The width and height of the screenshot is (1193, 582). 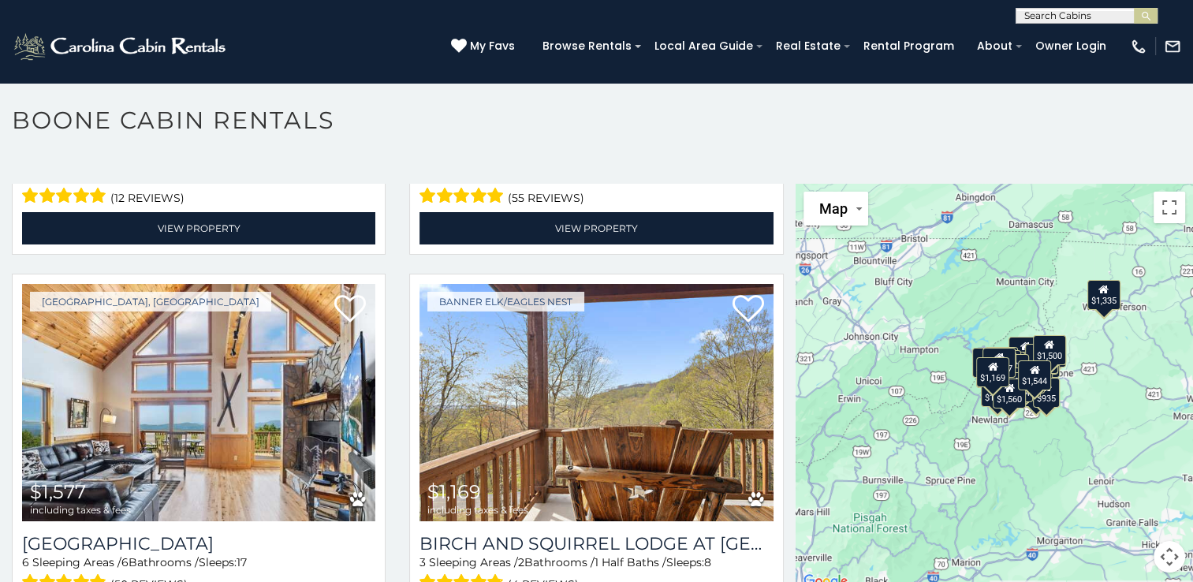 I want to click on span: My Favs, so click(x=492, y=46).